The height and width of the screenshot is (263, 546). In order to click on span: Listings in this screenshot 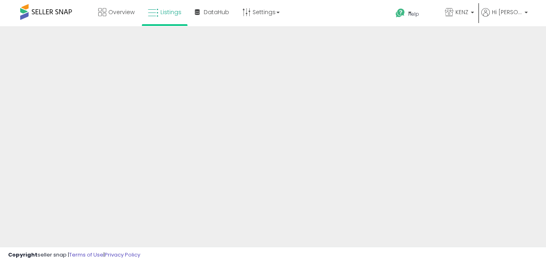, I will do `click(171, 12)`.